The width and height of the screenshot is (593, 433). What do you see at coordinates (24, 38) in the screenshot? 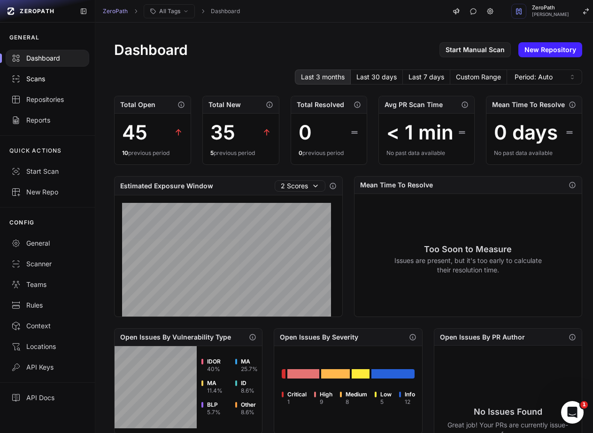
I see `p: GENERAL` at bounding box center [24, 38].